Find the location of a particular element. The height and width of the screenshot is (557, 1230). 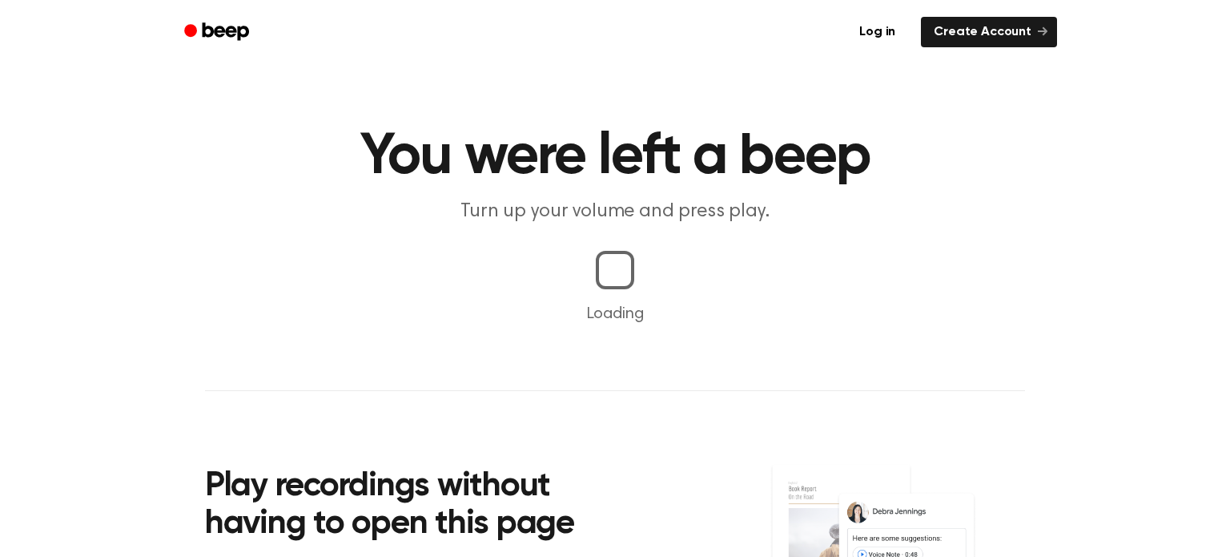

a: Create Account is located at coordinates (989, 32).